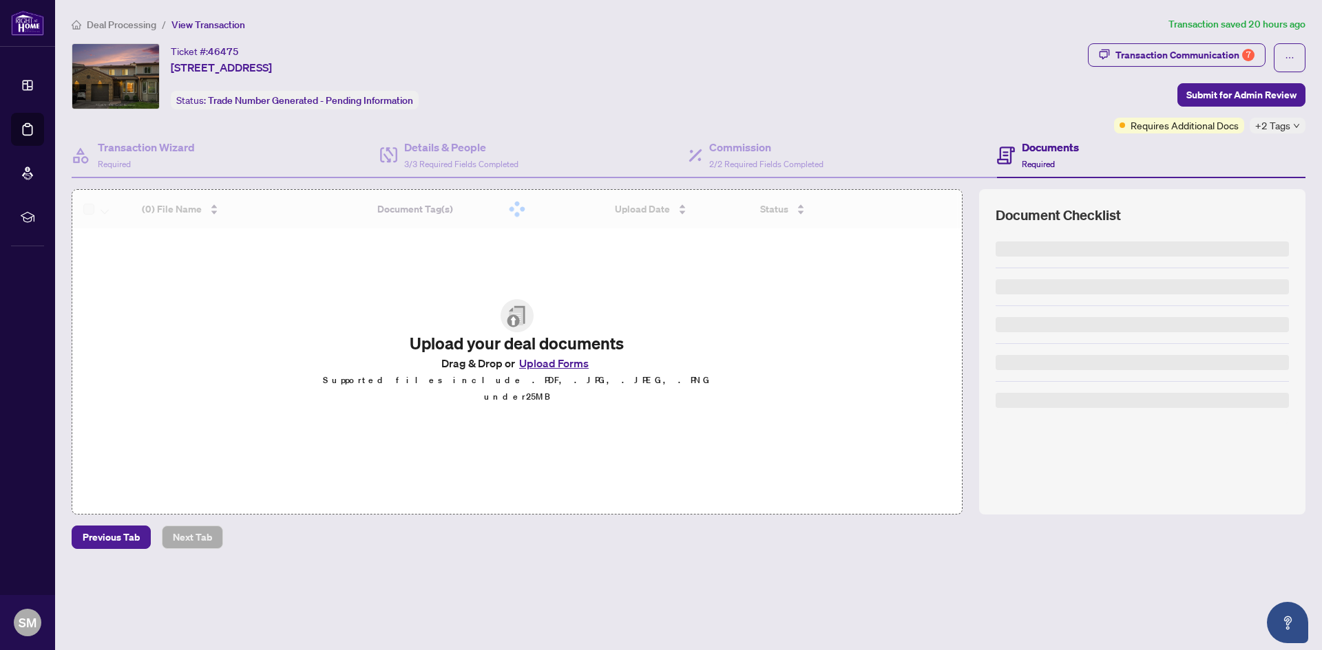 This screenshot has height=650, width=1322. Describe the element at coordinates (1248, 55) in the screenshot. I see `div: 7` at that location.